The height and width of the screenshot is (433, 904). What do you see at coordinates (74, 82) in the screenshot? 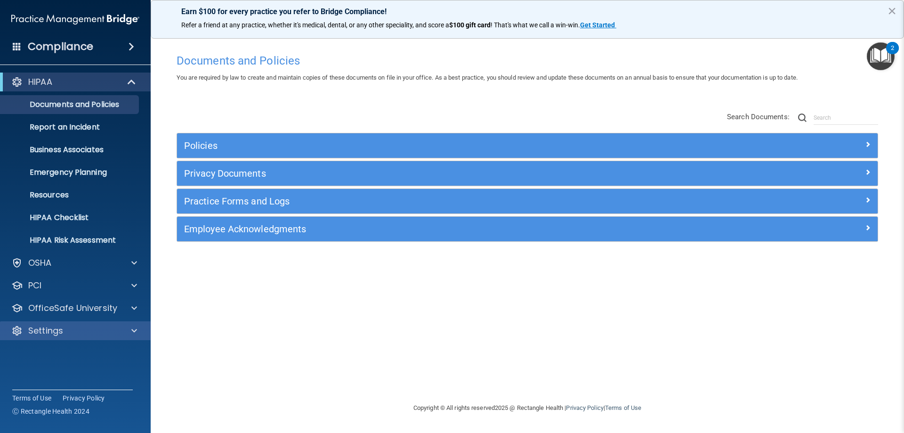
I see `a: HIPAA` at bounding box center [74, 82].